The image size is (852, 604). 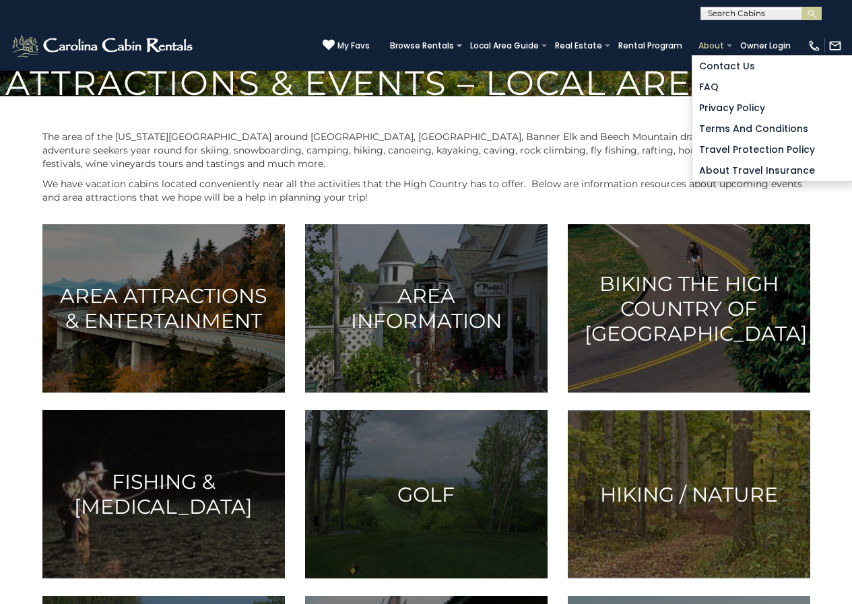 I want to click on a: Hiking / Nature, so click(x=689, y=494).